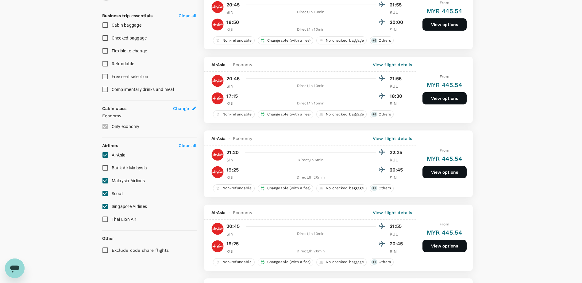  I want to click on span: Thai Lion Air, so click(124, 220).